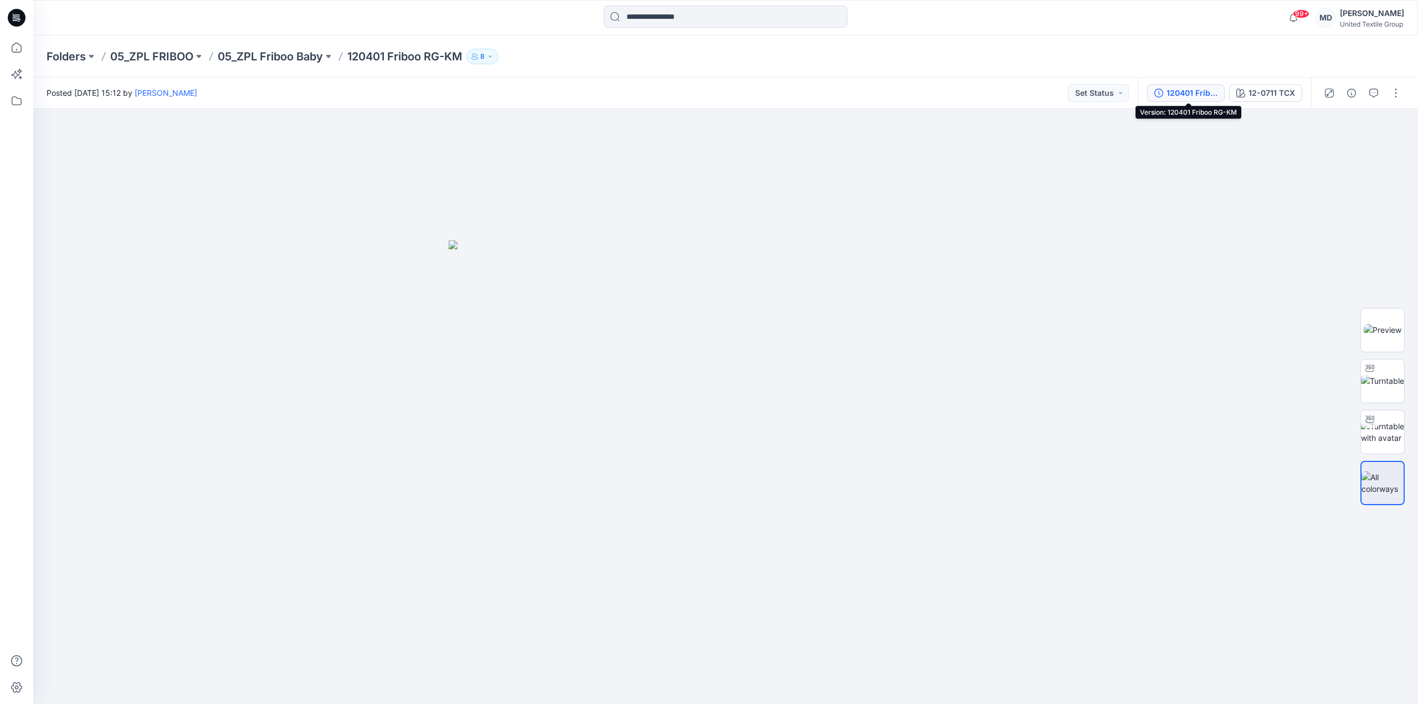 The image size is (1418, 704). I want to click on div: MD, so click(1325, 18).